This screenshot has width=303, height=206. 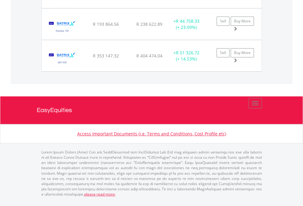 What do you see at coordinates (152, 110) in the screenshot?
I see `div: EasyEquities` at bounding box center [152, 110].